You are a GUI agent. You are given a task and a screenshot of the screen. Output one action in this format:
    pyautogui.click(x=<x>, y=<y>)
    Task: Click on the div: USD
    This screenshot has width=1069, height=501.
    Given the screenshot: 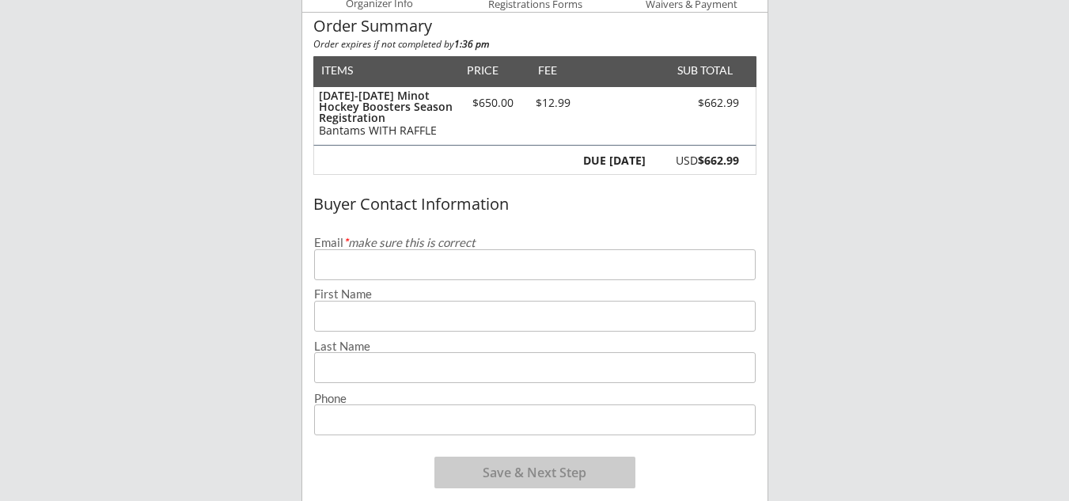 What is the action you would take?
    pyautogui.click(x=696, y=161)
    